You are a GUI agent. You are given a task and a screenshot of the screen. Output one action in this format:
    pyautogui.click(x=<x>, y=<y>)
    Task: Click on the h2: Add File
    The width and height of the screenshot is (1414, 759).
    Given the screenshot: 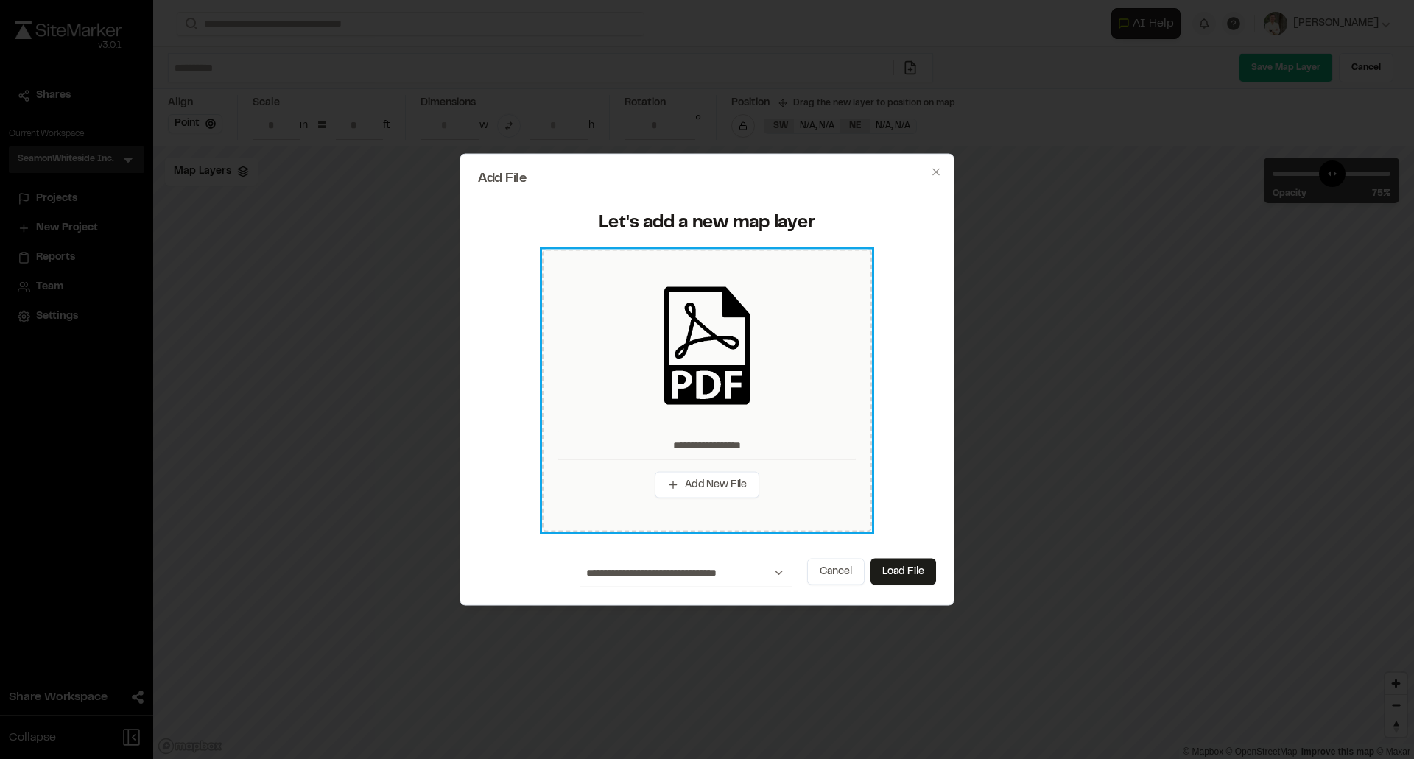 What is the action you would take?
    pyautogui.click(x=707, y=178)
    